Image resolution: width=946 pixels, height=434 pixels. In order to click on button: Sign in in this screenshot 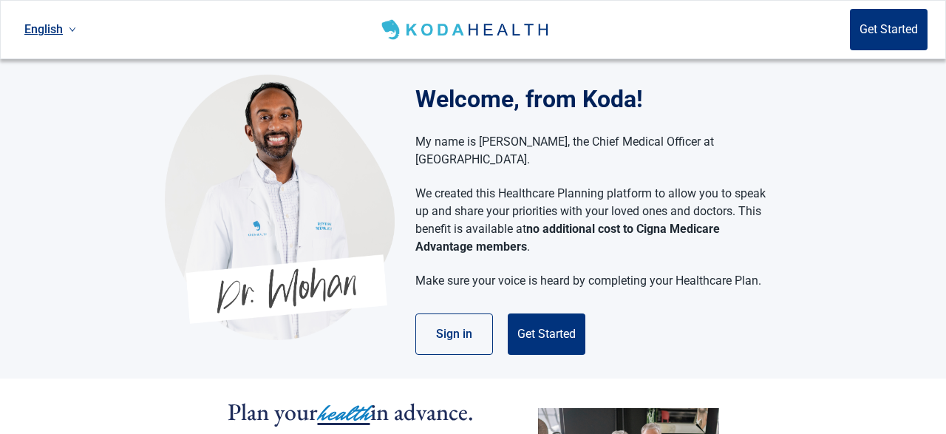, I will do `click(454, 334)`.